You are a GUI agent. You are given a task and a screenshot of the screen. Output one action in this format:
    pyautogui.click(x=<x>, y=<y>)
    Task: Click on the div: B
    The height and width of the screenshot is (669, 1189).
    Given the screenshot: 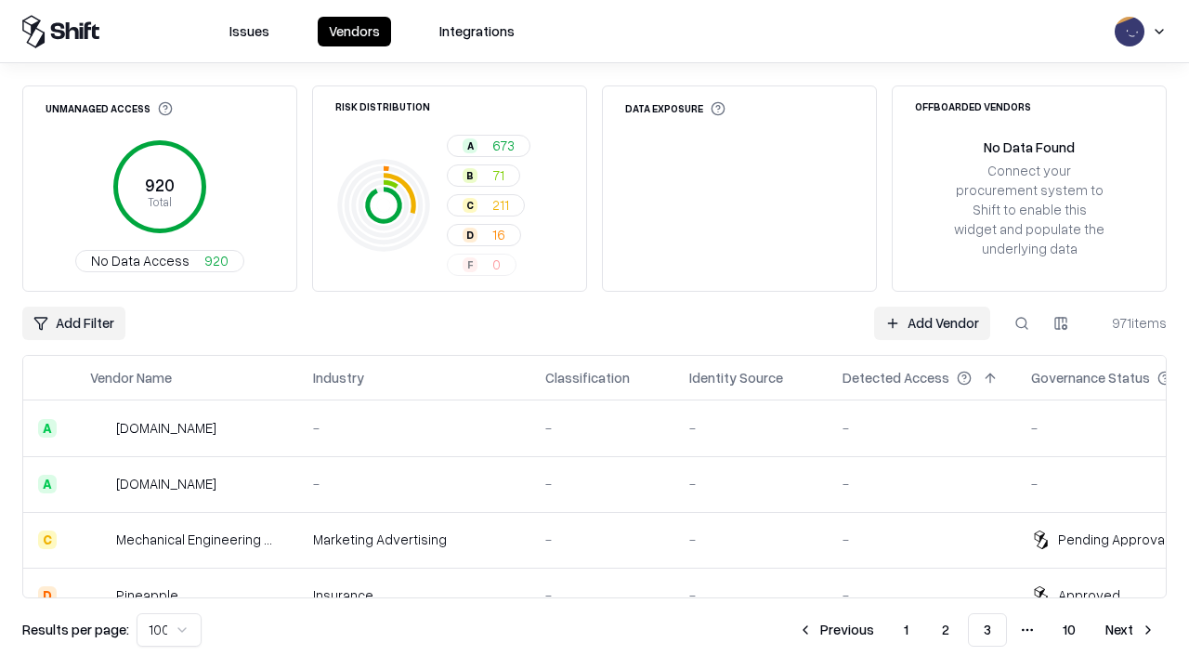 What is the action you would take?
    pyautogui.click(x=470, y=176)
    